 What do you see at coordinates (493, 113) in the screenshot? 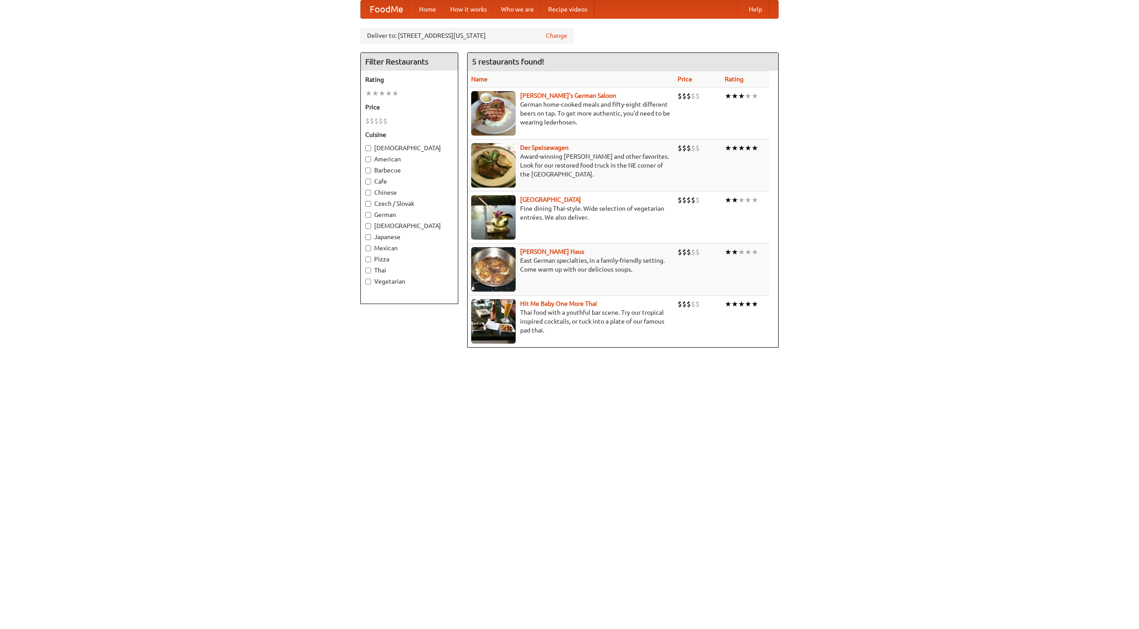
I see `img: esthers.jpg` at bounding box center [493, 113].